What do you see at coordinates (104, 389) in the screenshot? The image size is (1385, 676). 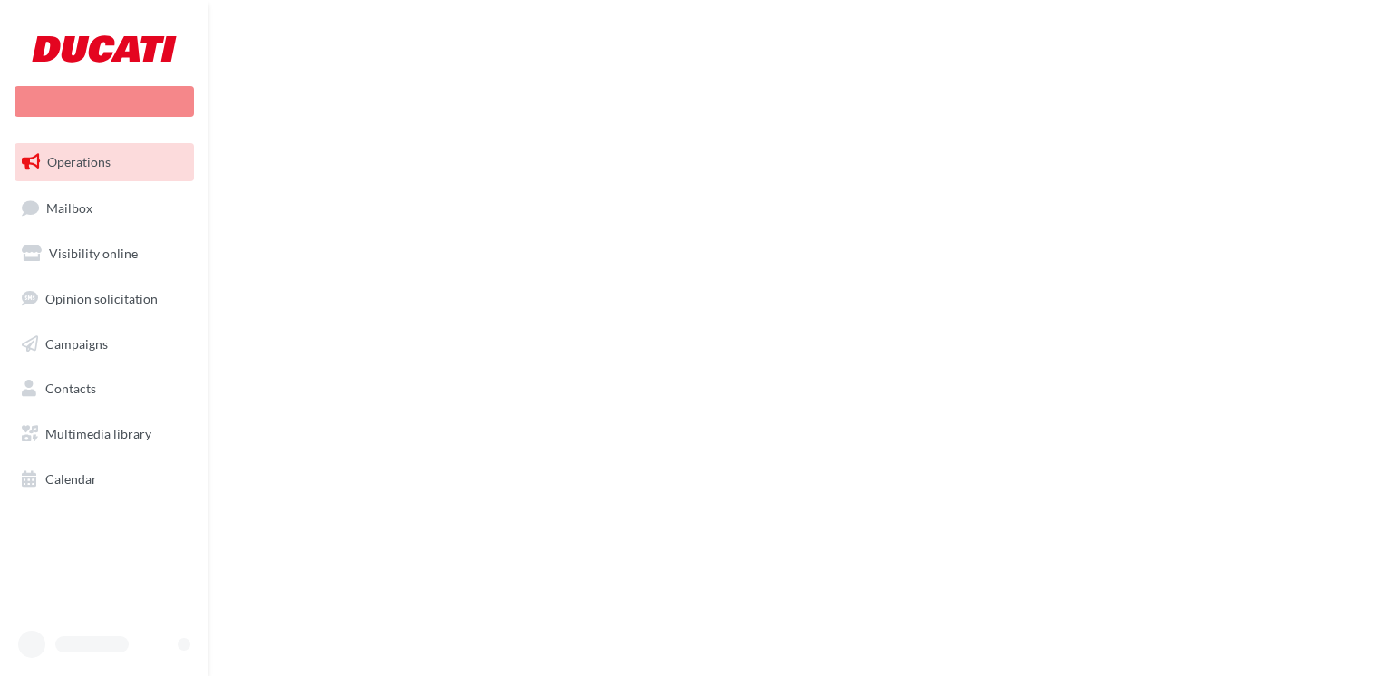 I see `a: Contacts` at bounding box center [104, 389].